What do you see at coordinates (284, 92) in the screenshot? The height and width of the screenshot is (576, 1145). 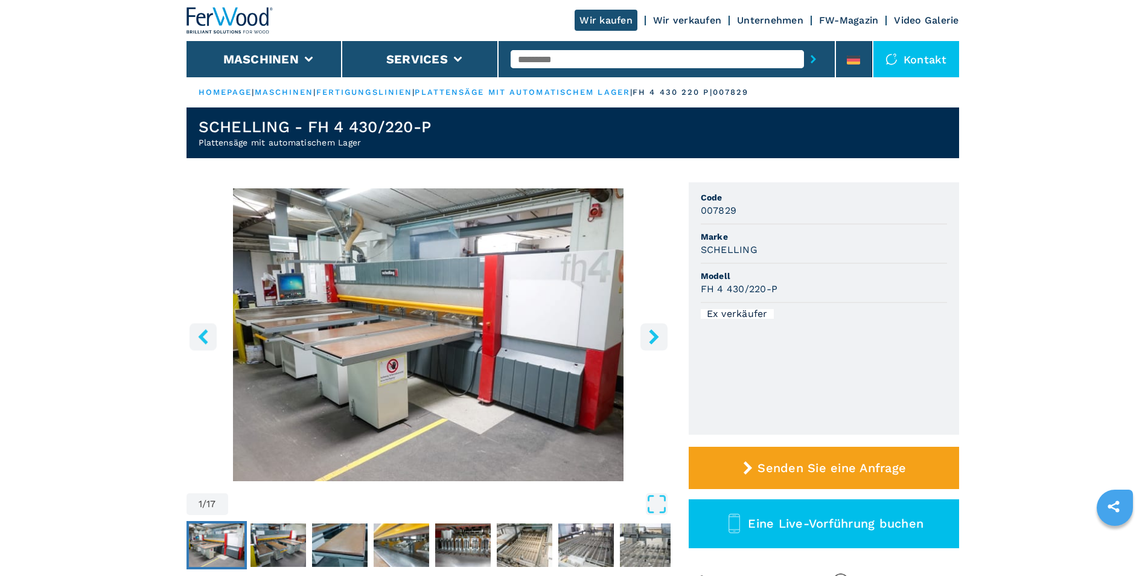 I see `a: maschinen` at bounding box center [284, 92].